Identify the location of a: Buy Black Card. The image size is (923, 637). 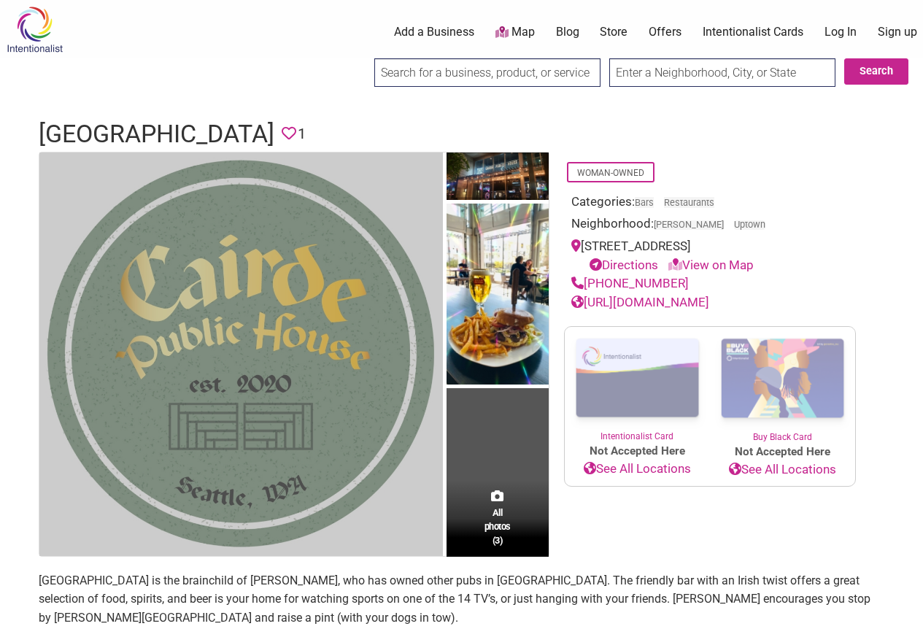
(782, 385).